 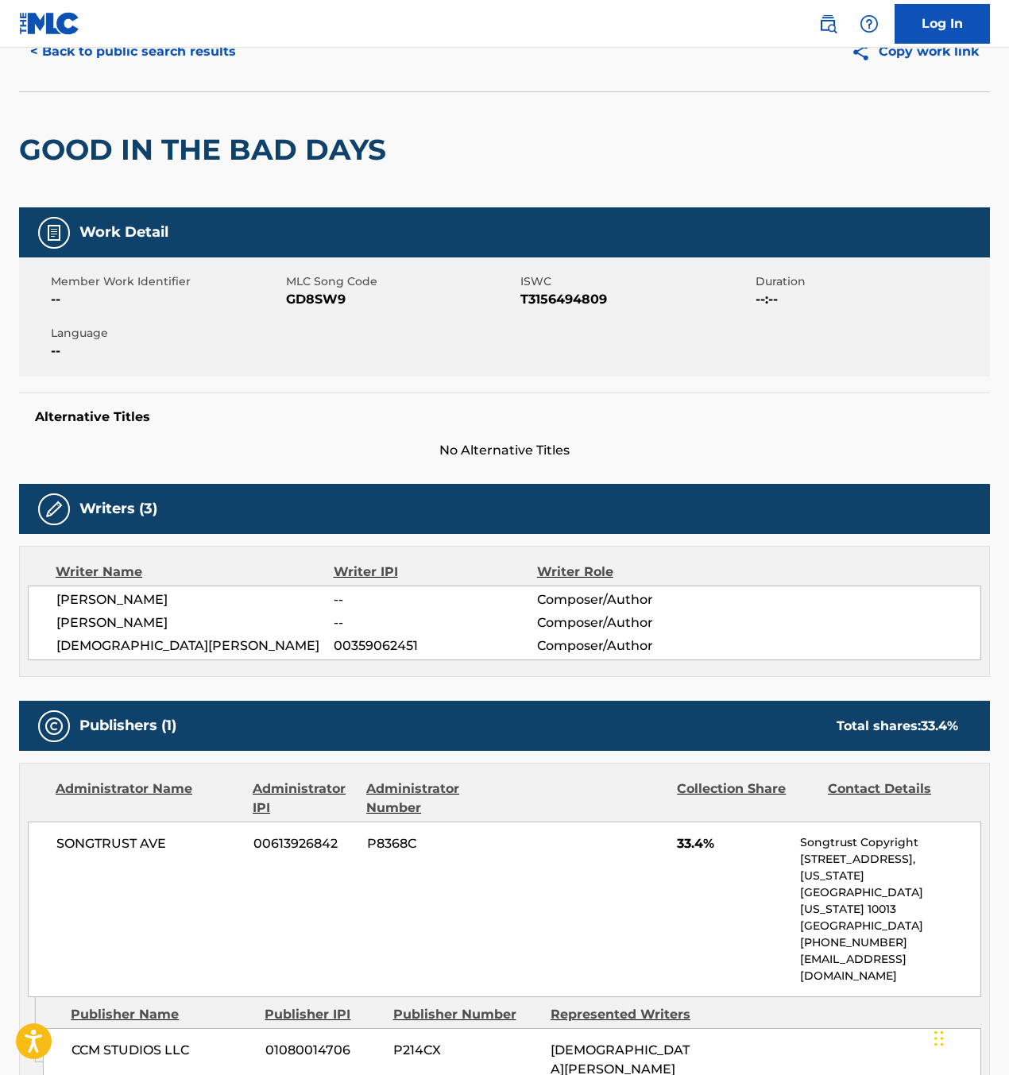 I want to click on div: Writer Role, so click(x=629, y=572).